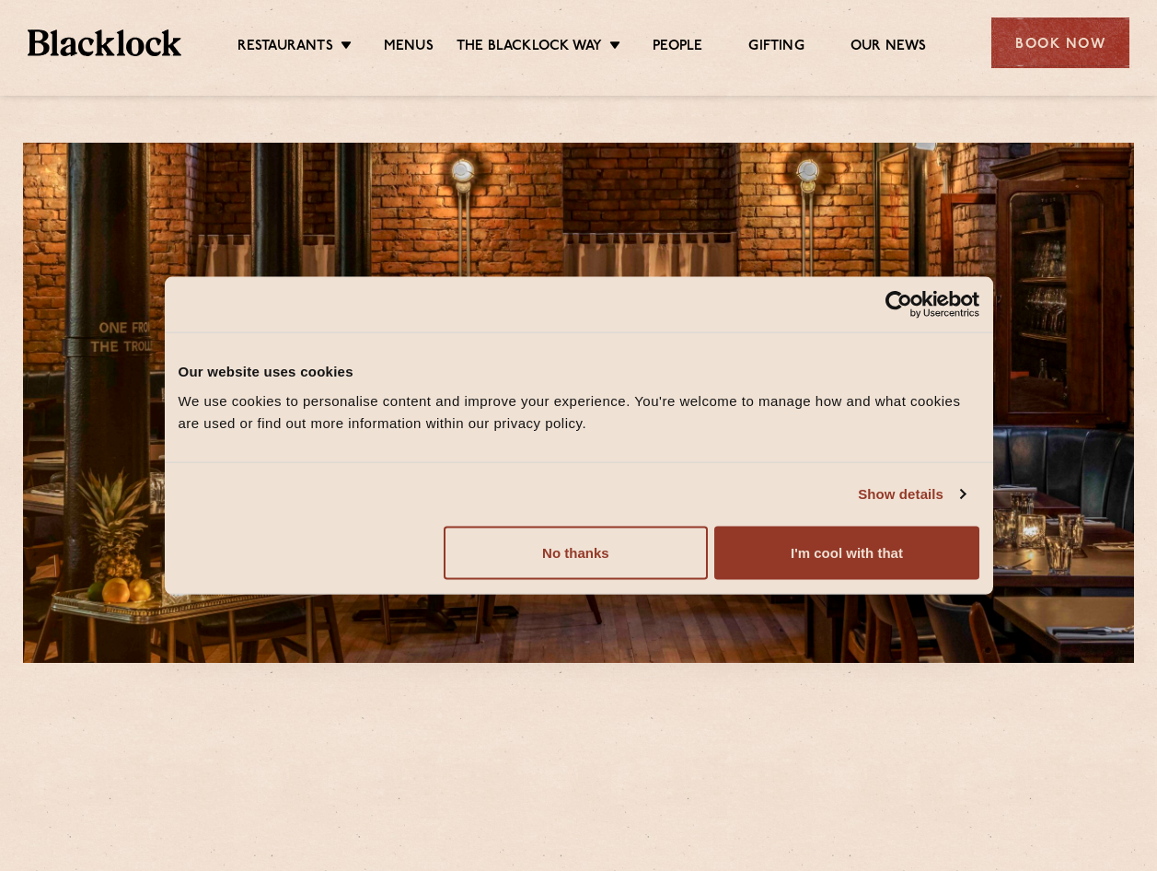 This screenshot has height=871, width=1157. Describe the element at coordinates (1061, 42) in the screenshot. I see `div: Book Now` at that location.